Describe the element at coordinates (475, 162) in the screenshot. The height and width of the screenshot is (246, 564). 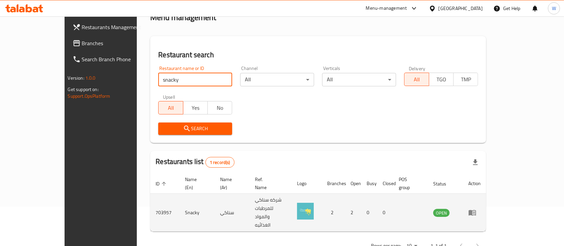
I see `div: Export file` at that location.